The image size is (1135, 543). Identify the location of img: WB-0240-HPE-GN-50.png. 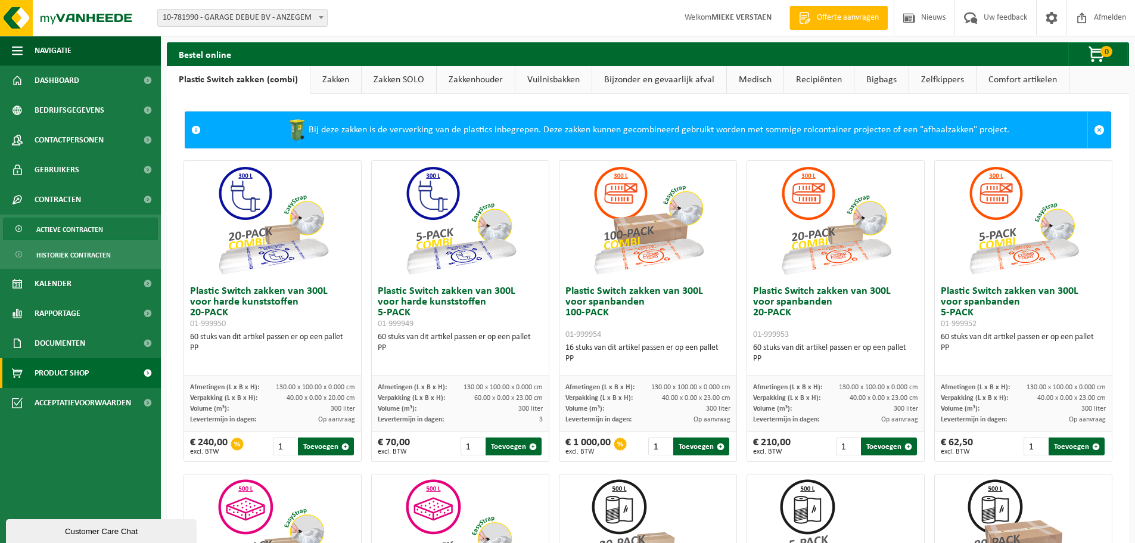
(297, 130).